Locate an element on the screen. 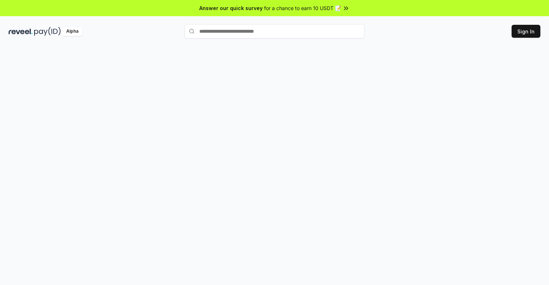  span: for a chance to earn 10 USDT 📝 is located at coordinates (303, 8).